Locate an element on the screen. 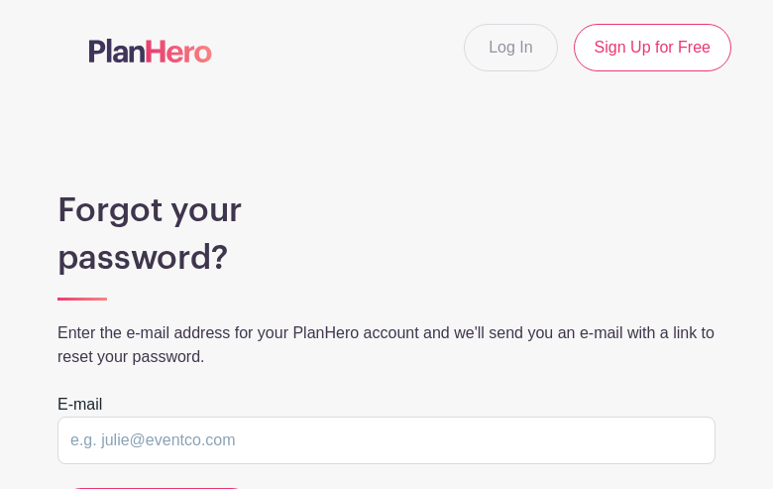  h1: Forgot your is located at coordinates (387, 210).